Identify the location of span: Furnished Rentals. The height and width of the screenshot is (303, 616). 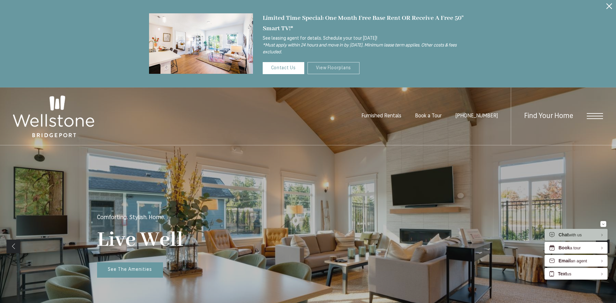
(381, 116).